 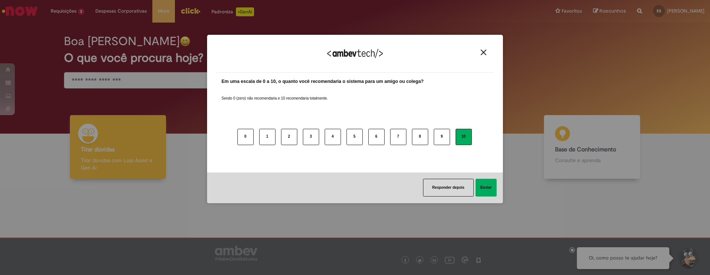 What do you see at coordinates (322, 81) in the screenshot?
I see `label: Em uma escala de 0 a 10, o quanto você recomendaria o sistema para um amigo ou colega?` at bounding box center [322, 81].